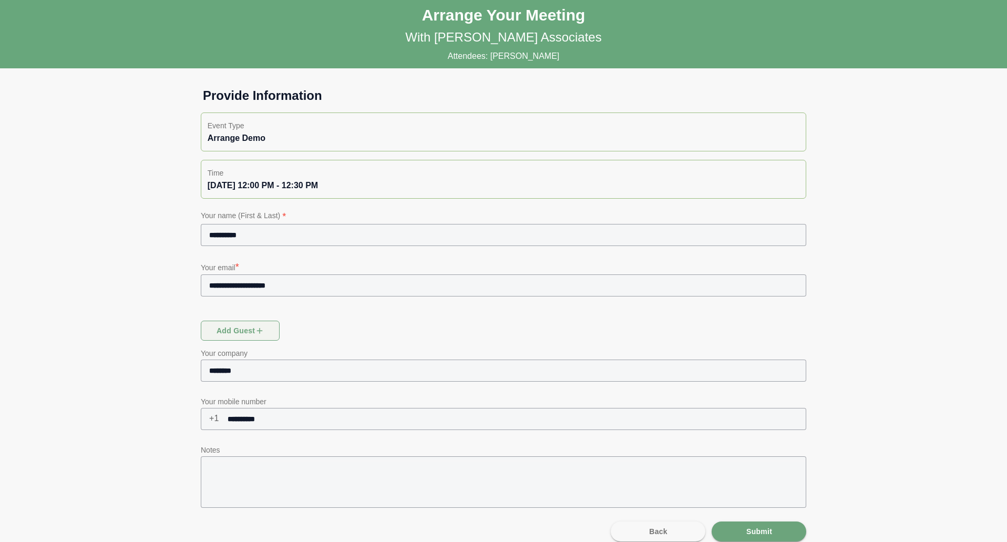 The height and width of the screenshot is (542, 1007). Describe the element at coordinates (658, 531) in the screenshot. I see `span: Back` at that location.